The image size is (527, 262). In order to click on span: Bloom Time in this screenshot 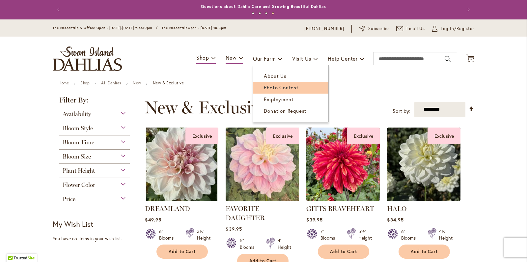, I will do `click(78, 142)`.